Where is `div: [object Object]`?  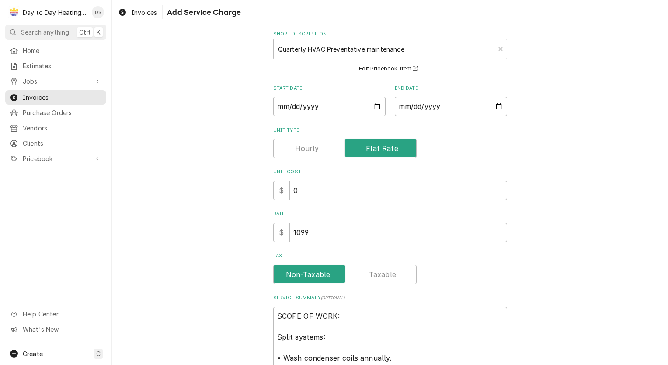 div: [object Object] is located at coordinates (390, 226).